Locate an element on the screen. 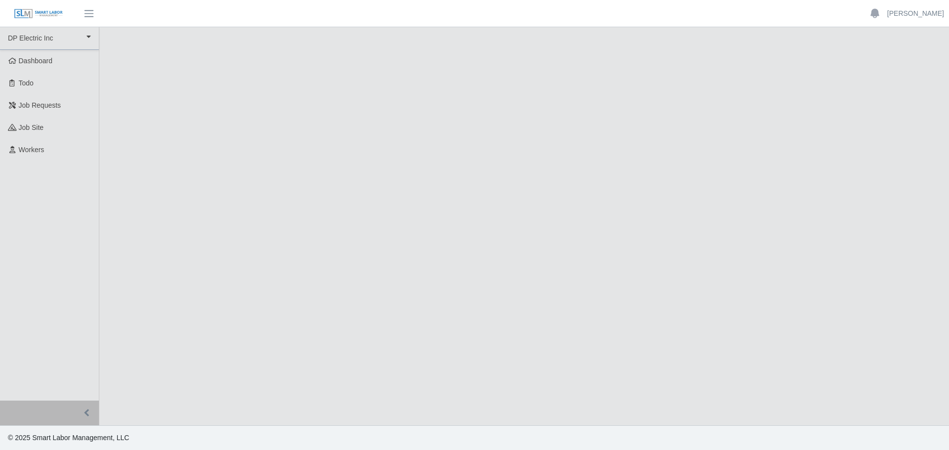 The image size is (949, 450). span: © 2025 Smart Labor Management, LLC is located at coordinates (68, 438).